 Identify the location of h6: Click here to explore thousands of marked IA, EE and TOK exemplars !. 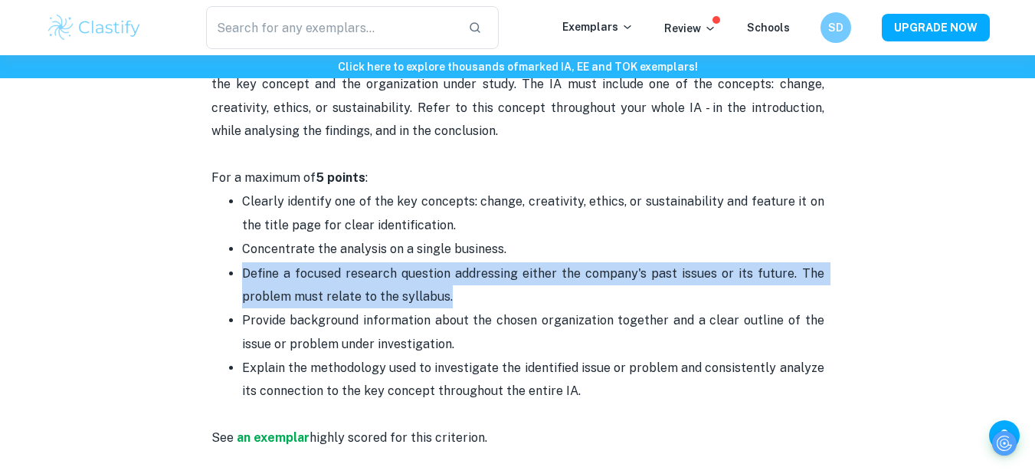
(517, 67).